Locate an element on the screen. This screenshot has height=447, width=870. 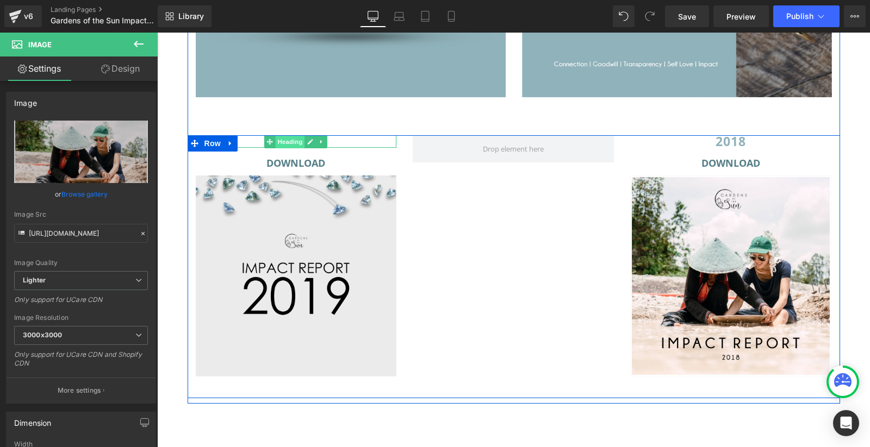
a: Laptop is located at coordinates (399, 16).